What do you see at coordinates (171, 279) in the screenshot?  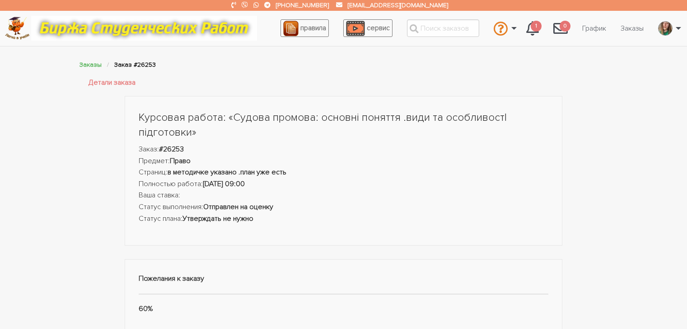 I see `strong: Пожелания к заказу` at bounding box center [171, 279].